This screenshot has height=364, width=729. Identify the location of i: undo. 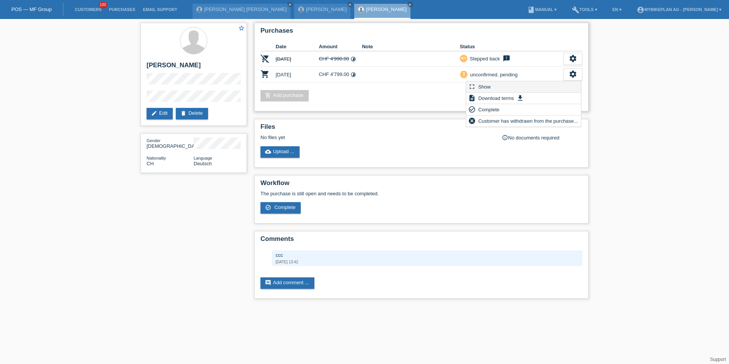
(464, 58).